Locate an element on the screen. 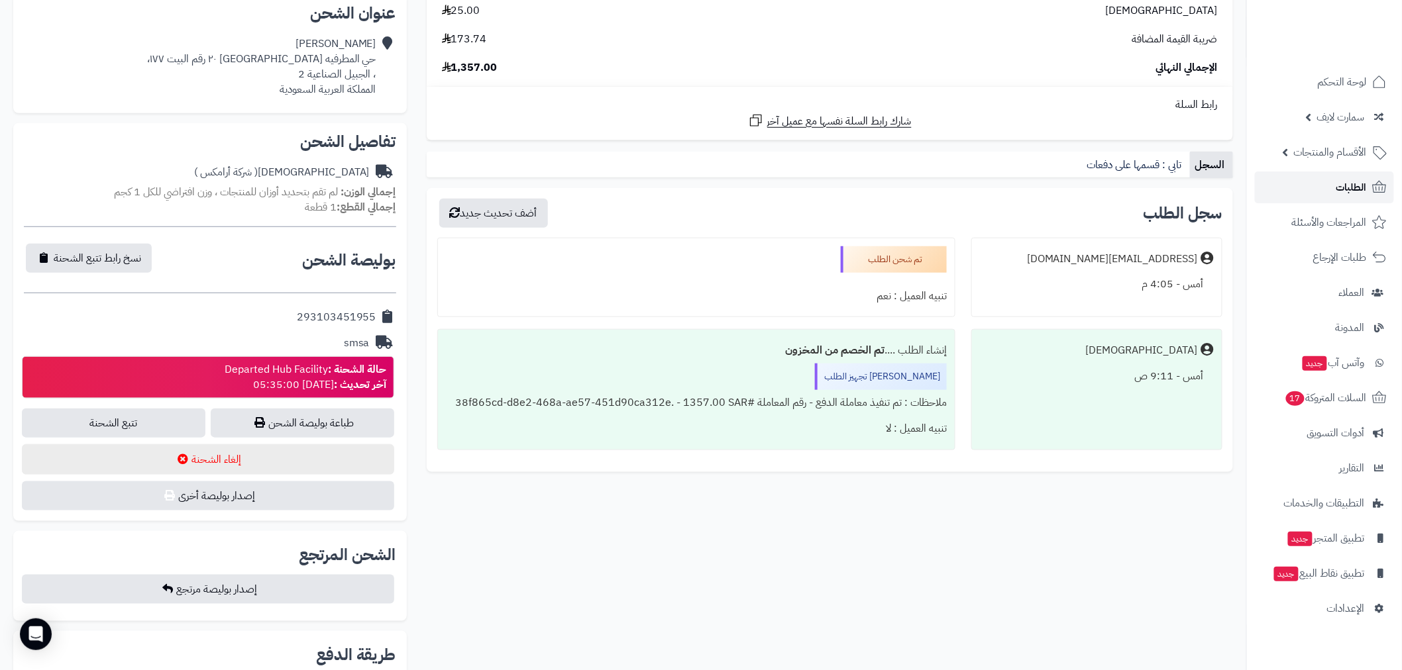 The height and width of the screenshot is (670, 1402). a: تطبيق نقاط البيعجديد is located at coordinates (1324, 574).